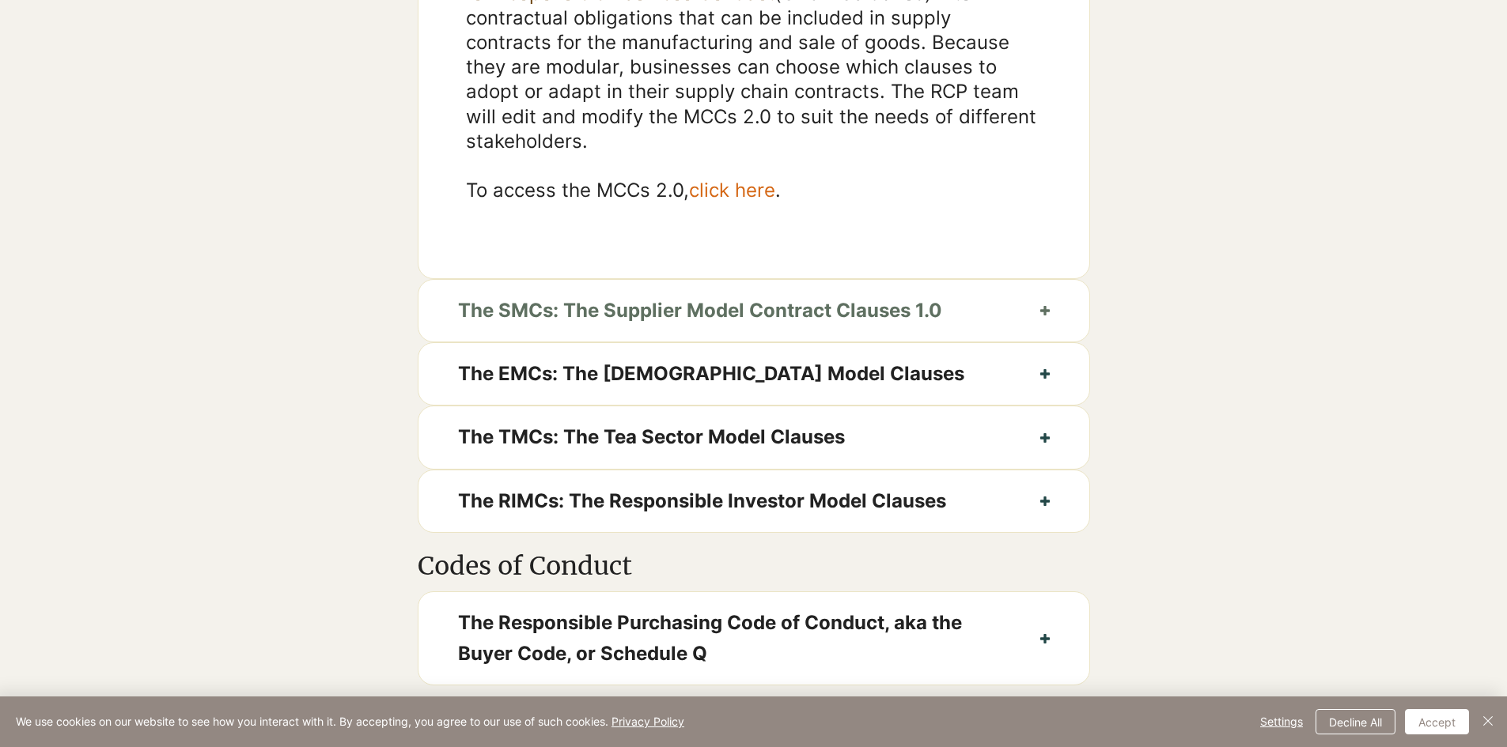  What do you see at coordinates (754, 501) in the screenshot?
I see `button: The RIMCs: The Responsible Investor Model Clauses` at bounding box center [754, 501].